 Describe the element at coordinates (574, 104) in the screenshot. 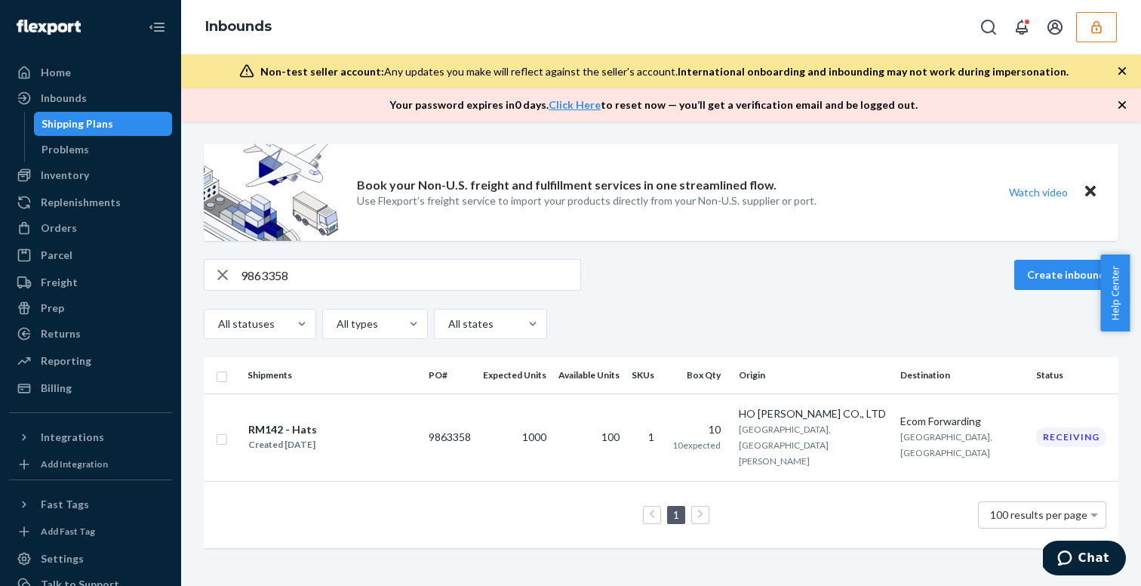

I see `a: Click Here` at that location.